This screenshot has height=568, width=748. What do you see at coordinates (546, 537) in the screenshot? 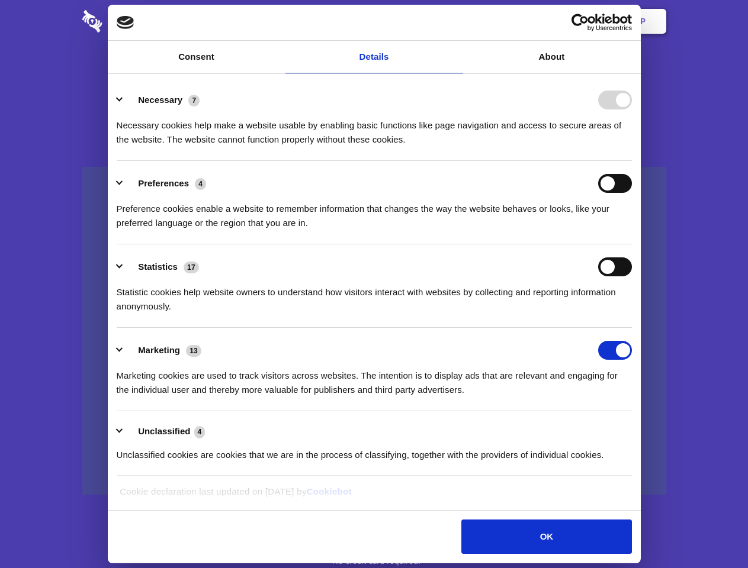
I see `button: OK` at bounding box center [546, 537].